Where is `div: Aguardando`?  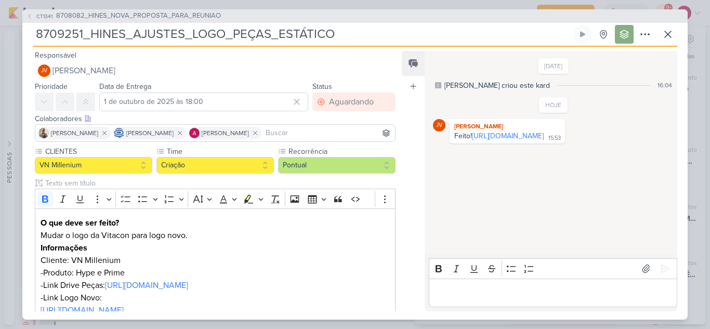
div: Aguardando is located at coordinates (351, 102).